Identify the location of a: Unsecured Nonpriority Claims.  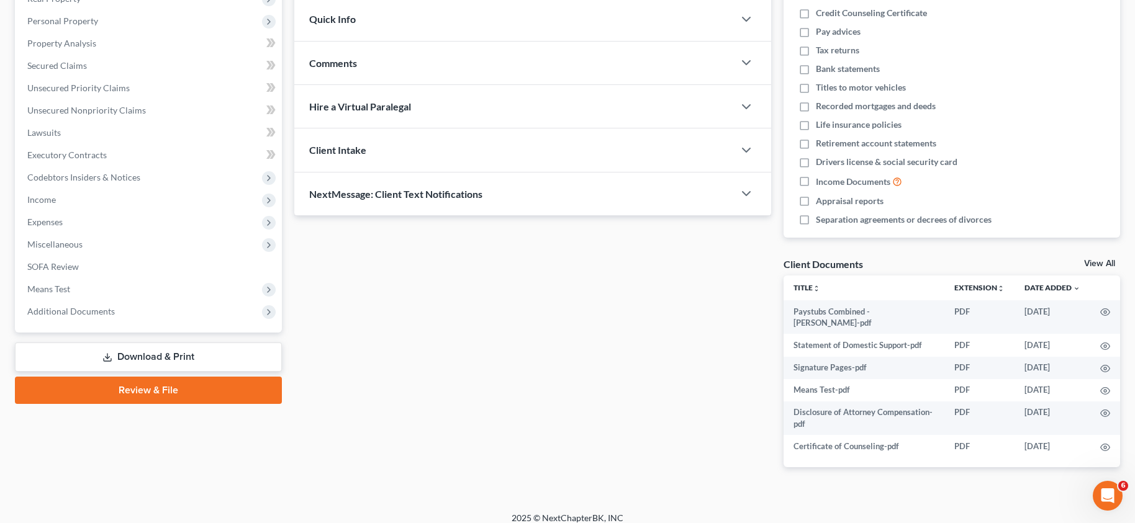
(150, 111).